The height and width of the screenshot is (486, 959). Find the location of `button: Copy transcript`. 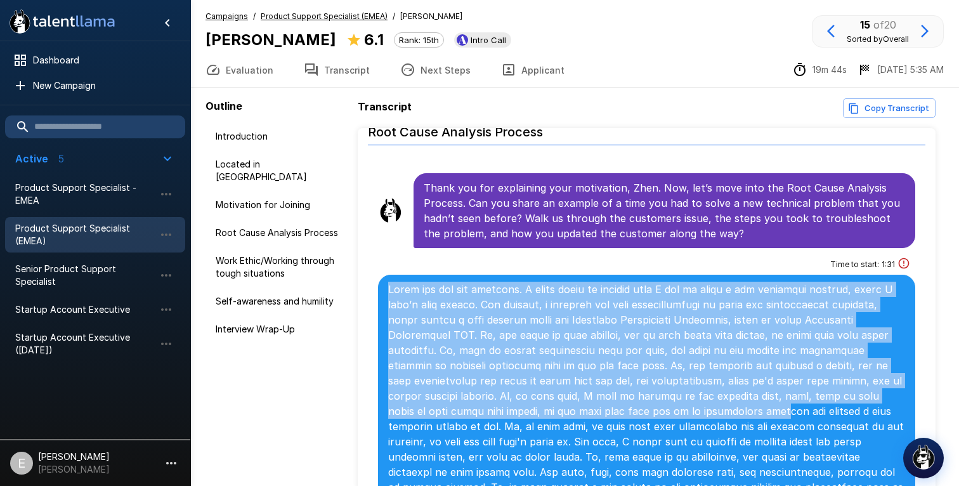

button: Copy transcript is located at coordinates (889, 108).